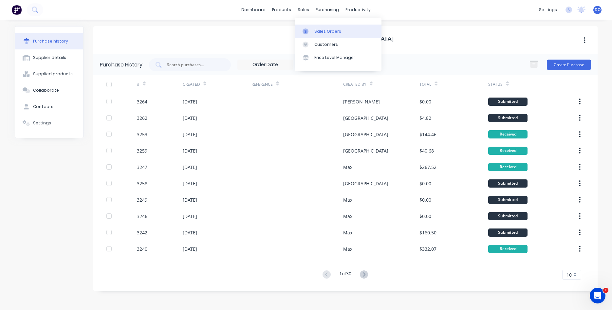 The image size is (612, 310). What do you see at coordinates (338, 31) in the screenshot?
I see `a: Sales Orders` at bounding box center [338, 31].